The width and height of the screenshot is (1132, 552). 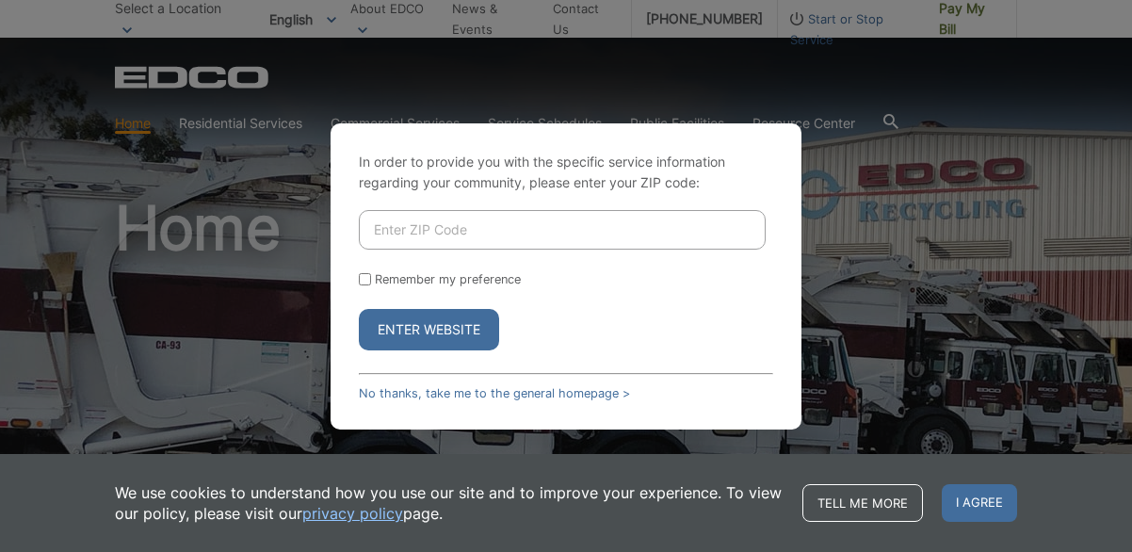 What do you see at coordinates (863, 503) in the screenshot?
I see `a: Tell me more` at bounding box center [863, 503].